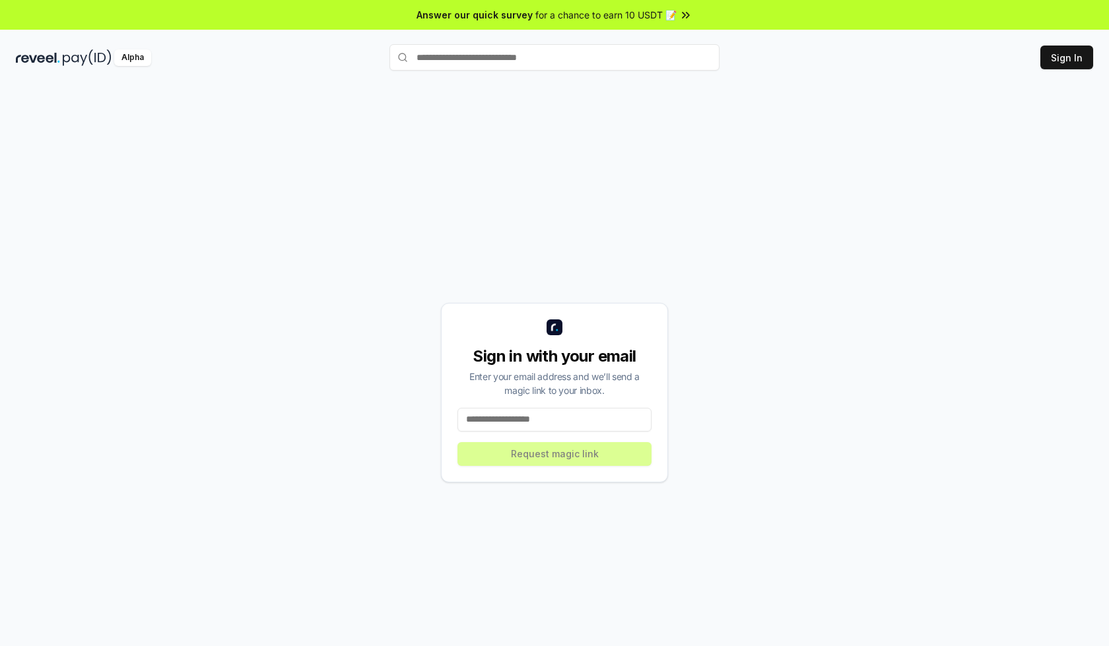 This screenshot has width=1109, height=646. I want to click on div: Sign in with your email, so click(554, 356).